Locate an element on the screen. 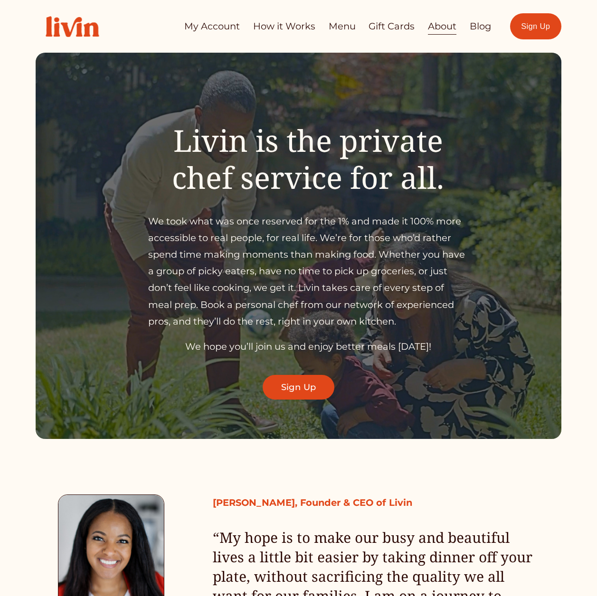 This screenshot has width=597, height=596. a: How it Works is located at coordinates (284, 26).